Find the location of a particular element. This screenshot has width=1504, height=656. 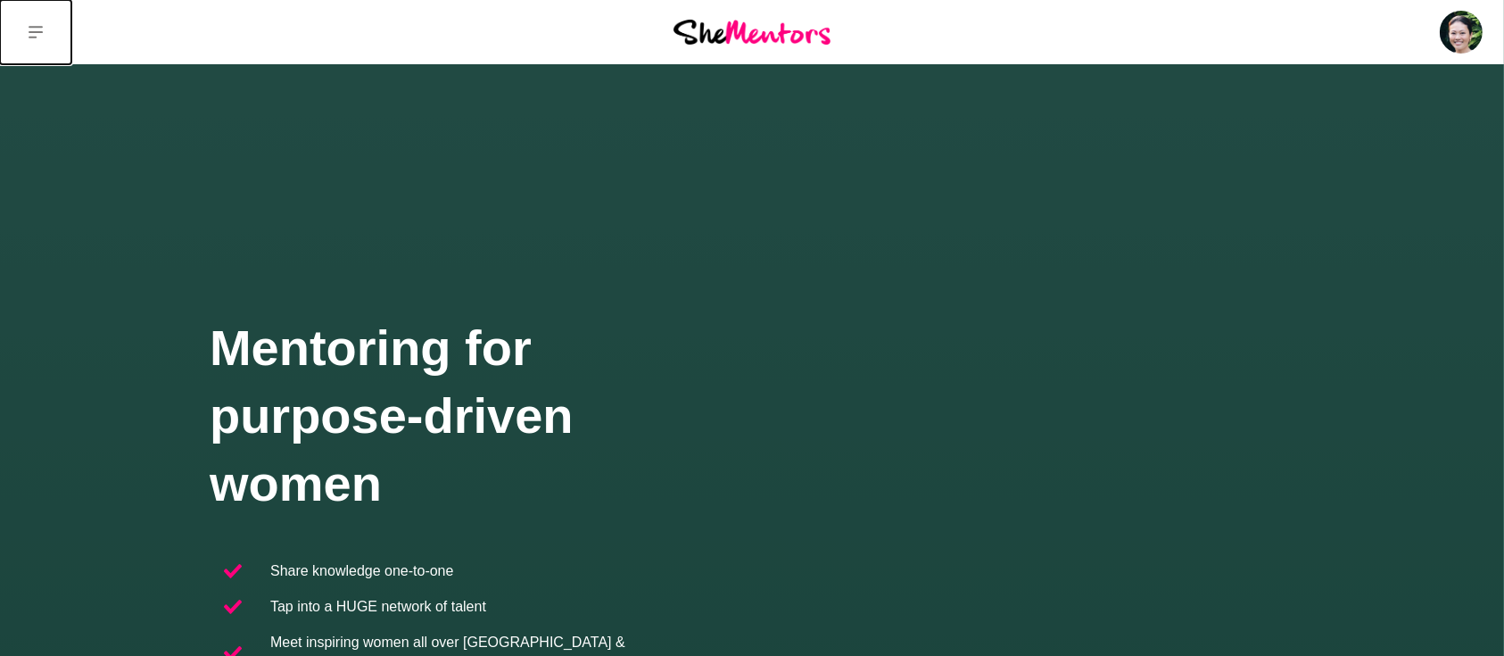

img: She Mentors Logo is located at coordinates (752, 31).